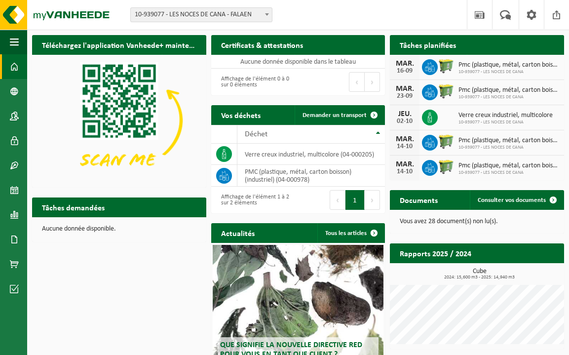 The width and height of the screenshot is (569, 355). Describe the element at coordinates (256, 134) in the screenshot. I see `span: Déchet` at that location.